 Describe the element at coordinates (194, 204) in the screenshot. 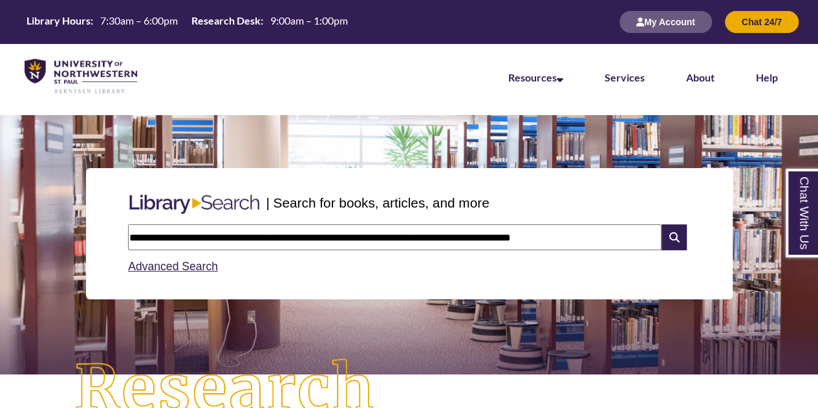

I see `img: Libary Search` at that location.